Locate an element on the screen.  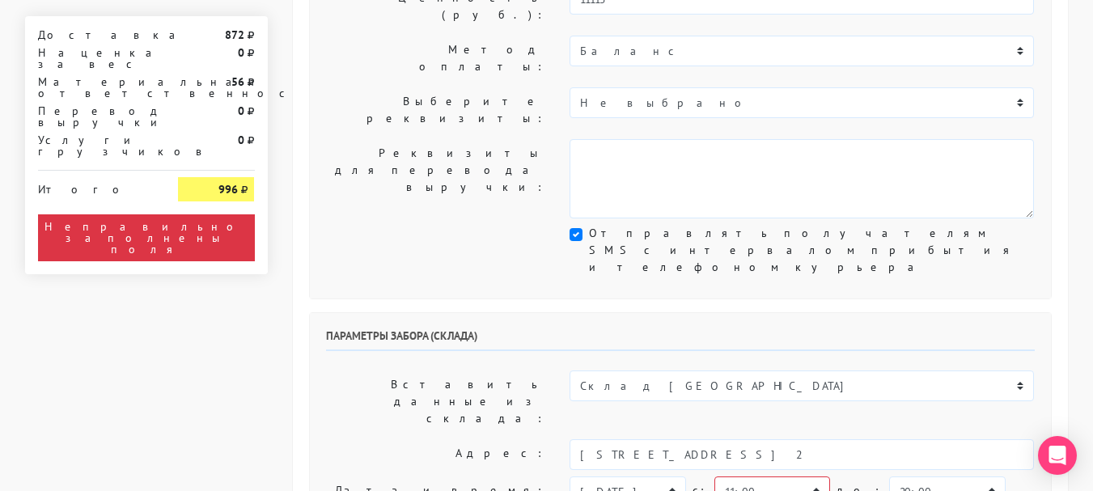
div: Доставка is located at coordinates (96, 35).